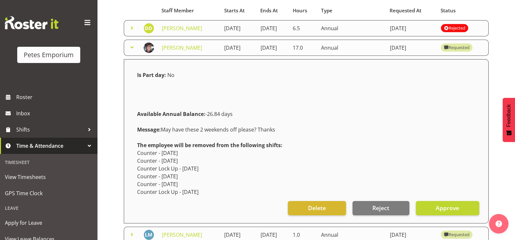 This screenshot has width=515, height=240. I want to click on img: michelle-whaleb4506e5af45ffd00a26cc2b6420a9100.png, so click(149, 48).